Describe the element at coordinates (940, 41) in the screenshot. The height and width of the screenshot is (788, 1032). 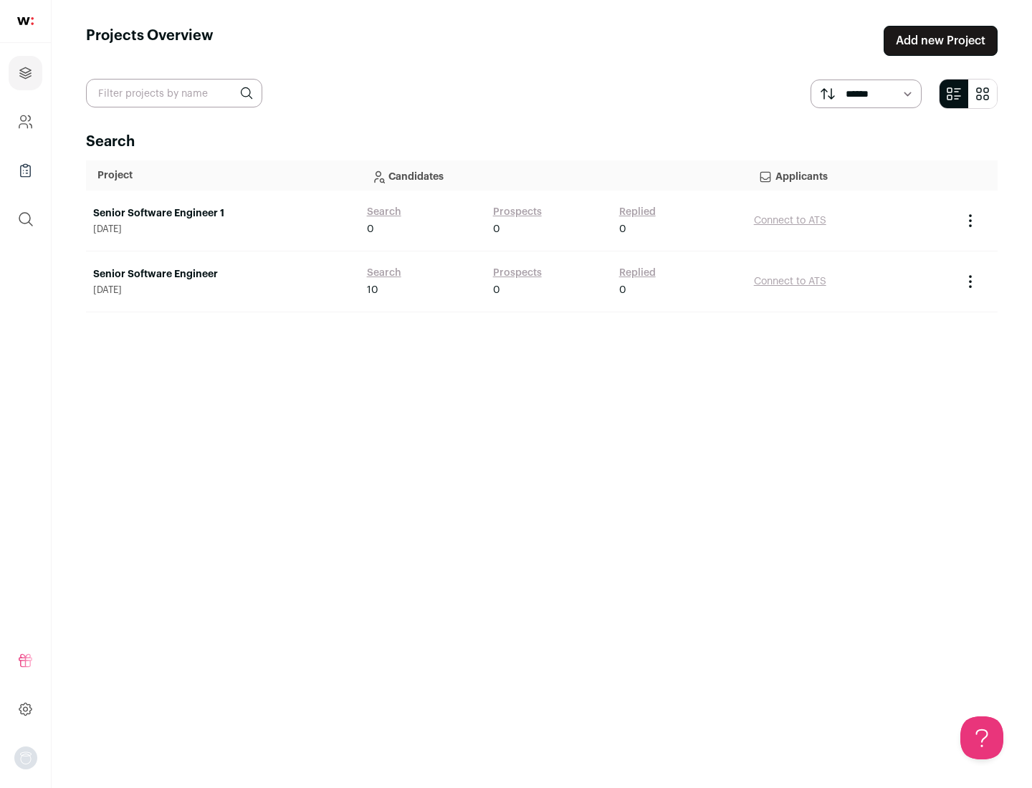
I see `a: Add new Project` at that location.